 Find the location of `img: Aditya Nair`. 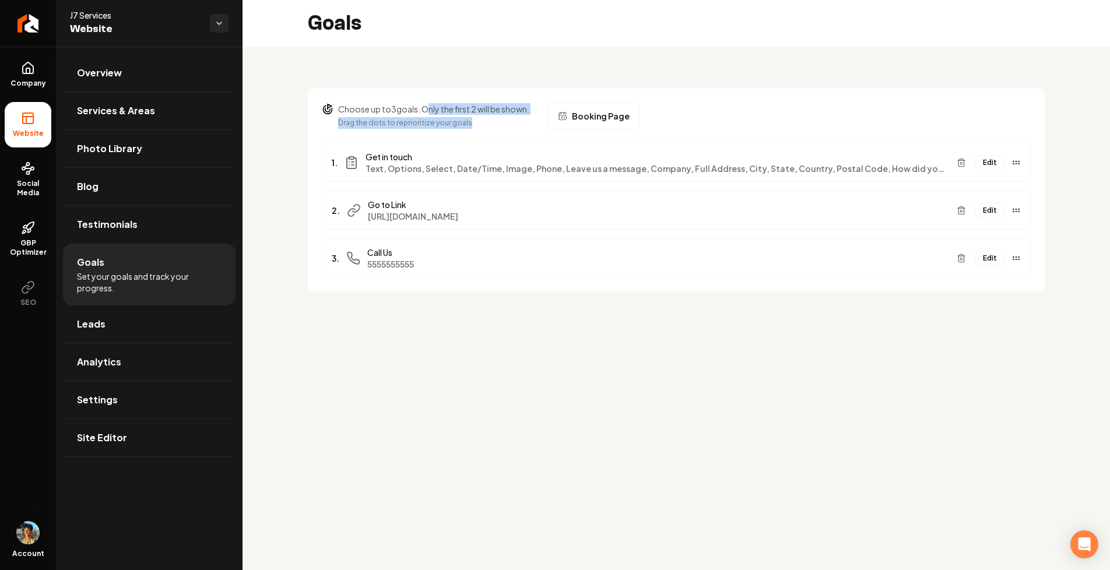

img: Aditya Nair is located at coordinates (28, 533).